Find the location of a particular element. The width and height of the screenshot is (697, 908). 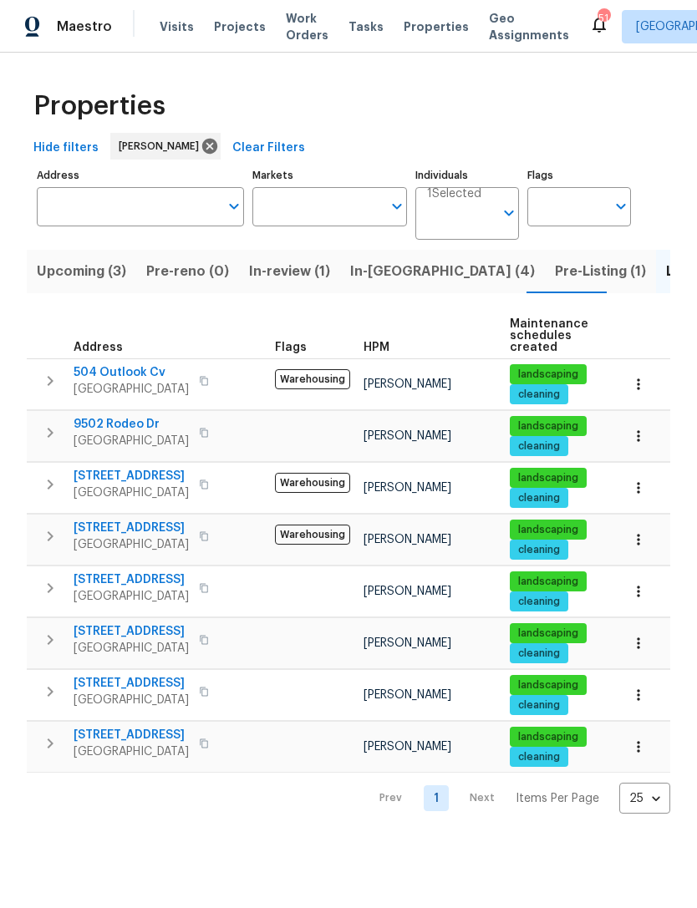

button: Hide filters is located at coordinates (66, 148).